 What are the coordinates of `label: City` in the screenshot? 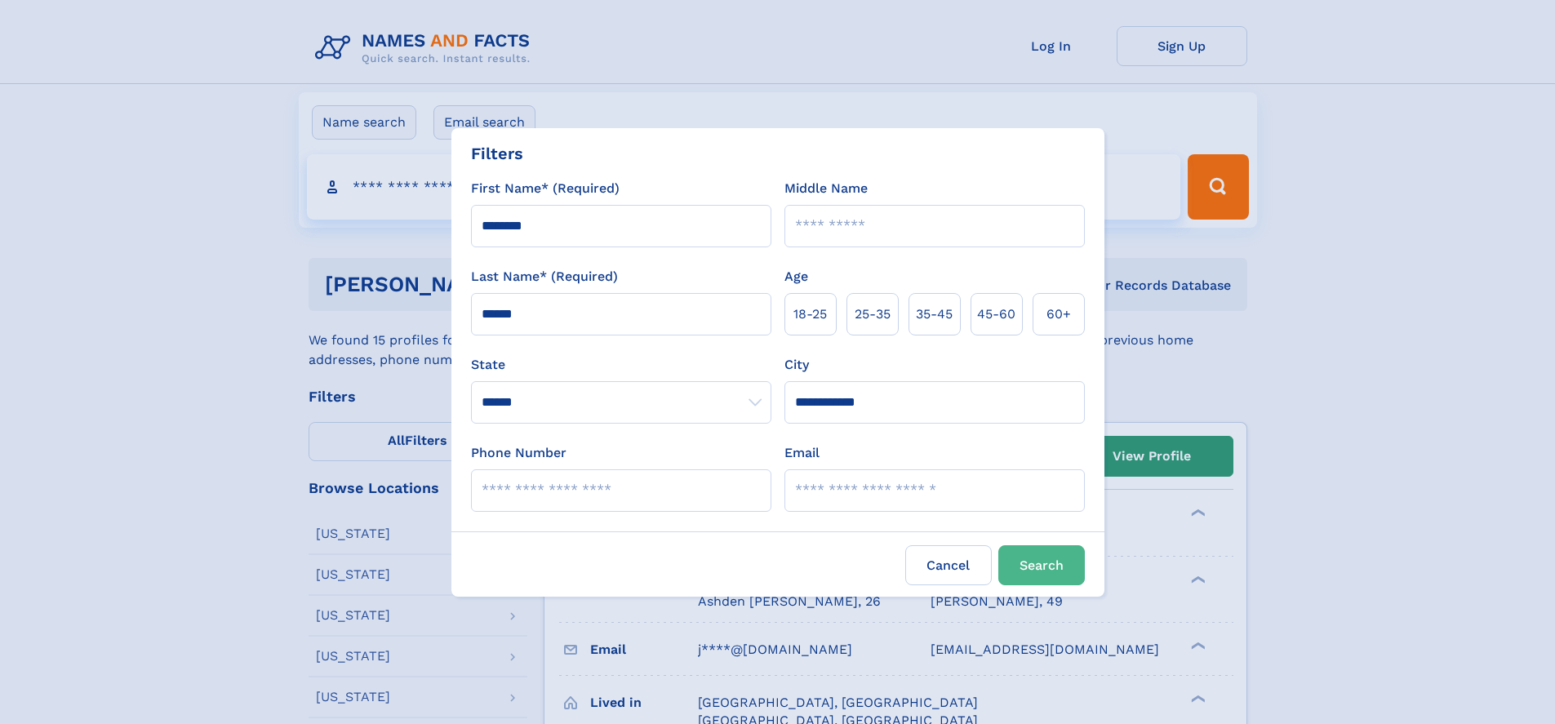 It's located at (797, 365).